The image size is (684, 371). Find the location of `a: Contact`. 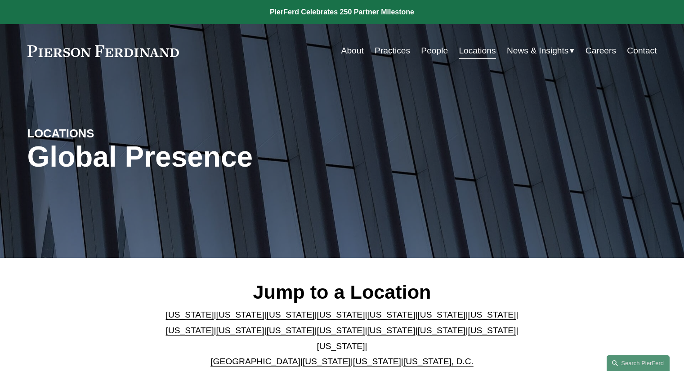

a: Contact is located at coordinates (641, 51).